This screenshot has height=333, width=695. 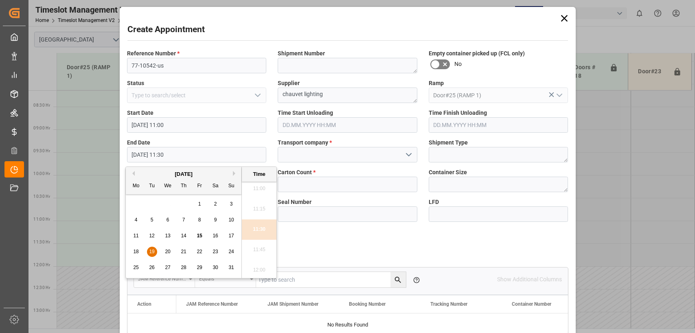 What do you see at coordinates (347, 95) in the screenshot?
I see `textarea: chauvet lighting` at bounding box center [347, 95].